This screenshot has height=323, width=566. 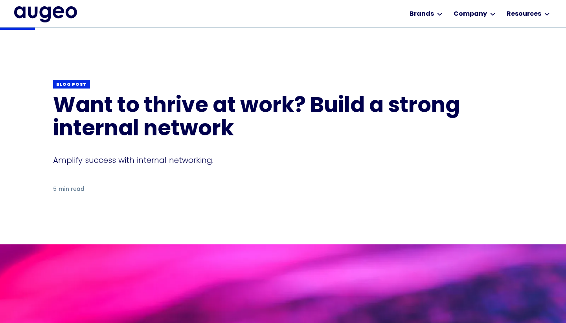 What do you see at coordinates (46, 14) in the screenshot?
I see `img: Augeo's full logo in midnight blue.` at bounding box center [46, 14].